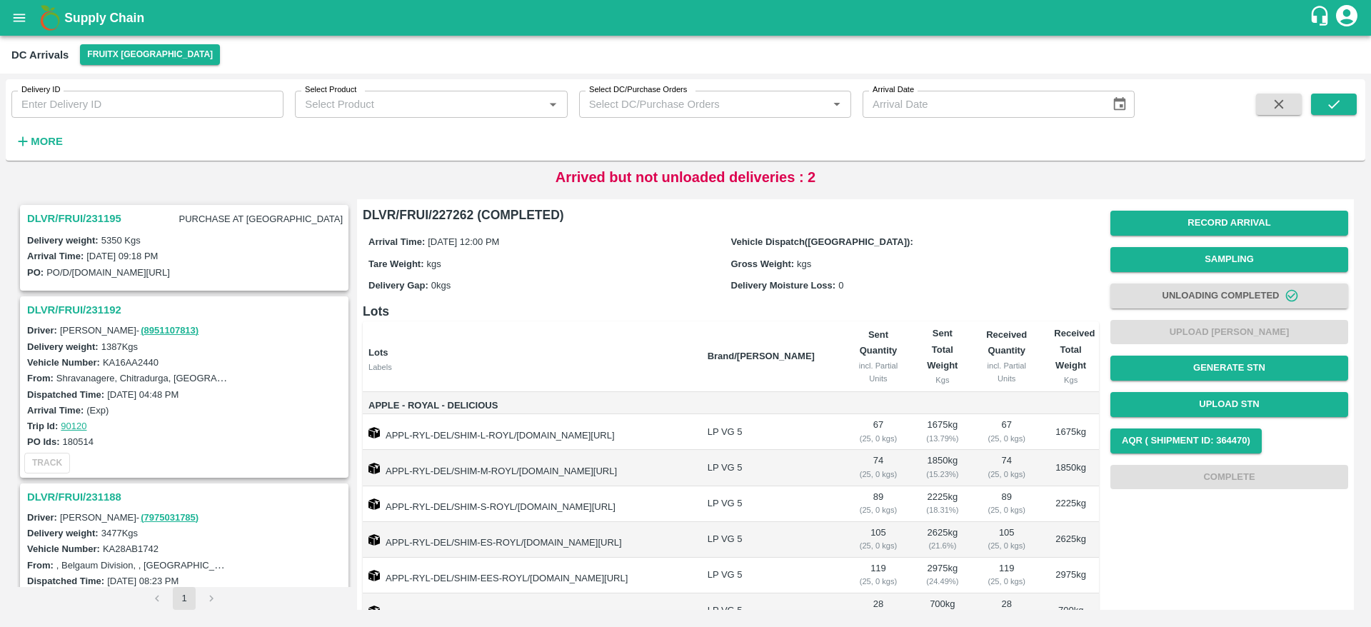 The image size is (1371, 627). What do you see at coordinates (42, 517) in the screenshot?
I see `label: Driver:` at bounding box center [42, 517].